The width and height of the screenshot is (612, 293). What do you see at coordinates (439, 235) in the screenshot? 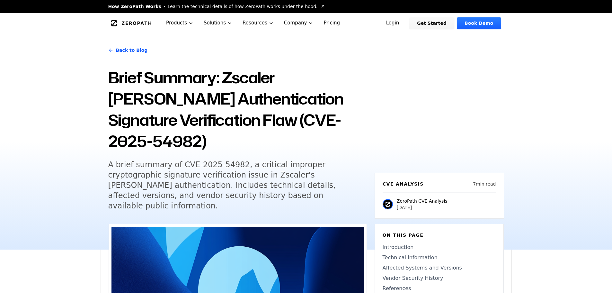
I see `h6: On this page` at bounding box center [439, 235].